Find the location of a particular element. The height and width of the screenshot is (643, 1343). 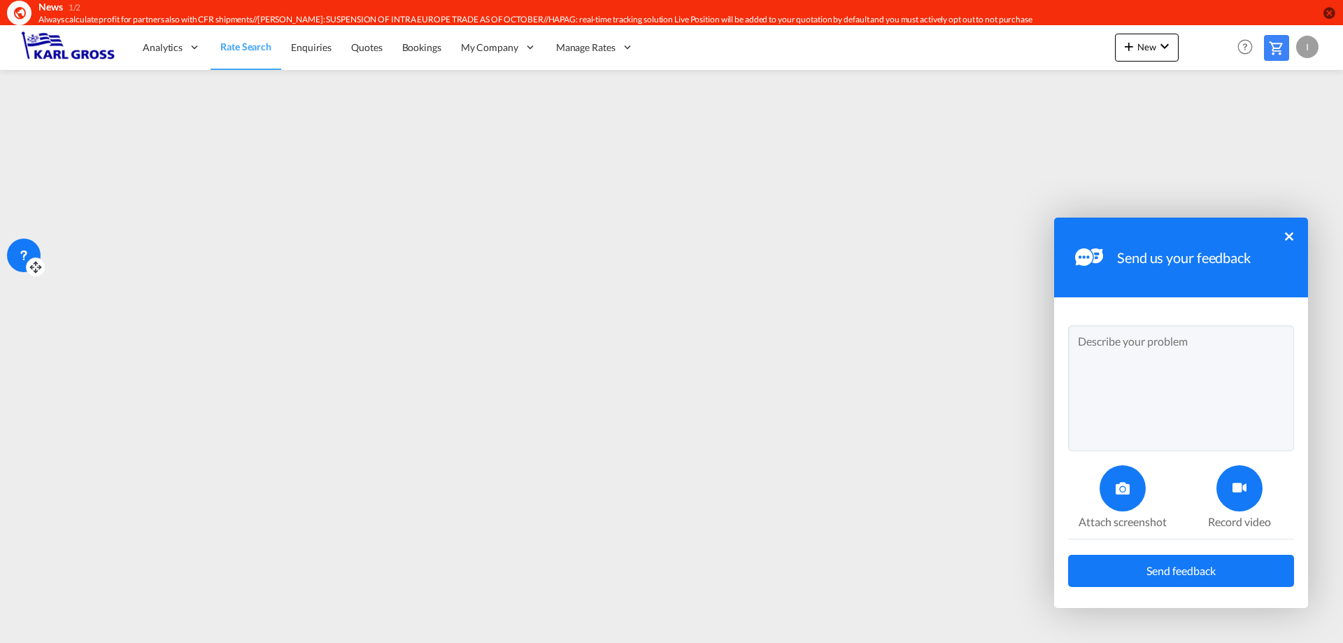

div: I is located at coordinates (1307, 47).